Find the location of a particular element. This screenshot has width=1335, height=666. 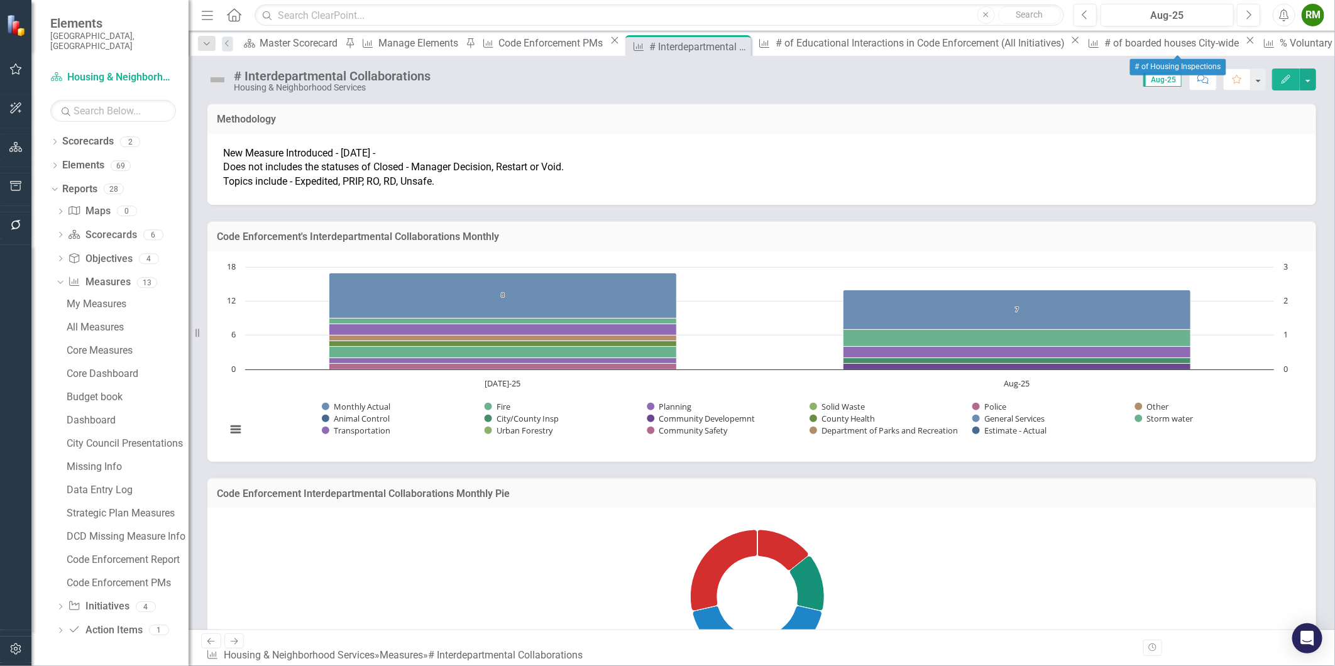

path: Jul-25, 1. Transportation. is located at coordinates (503, 360).